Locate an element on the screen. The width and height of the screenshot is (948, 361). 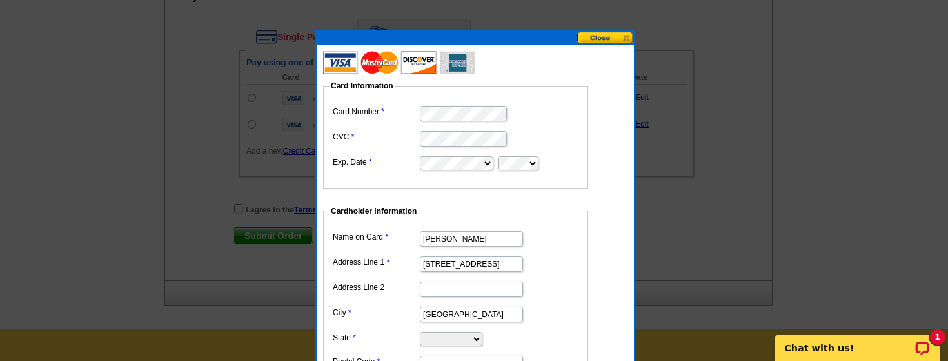
img: acceptedCards.gif is located at coordinates (399, 62).